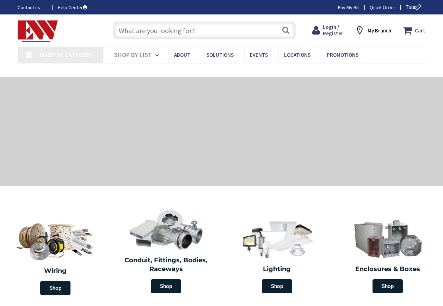  What do you see at coordinates (420, 30) in the screenshot?
I see `strong: Cart` at bounding box center [420, 30].